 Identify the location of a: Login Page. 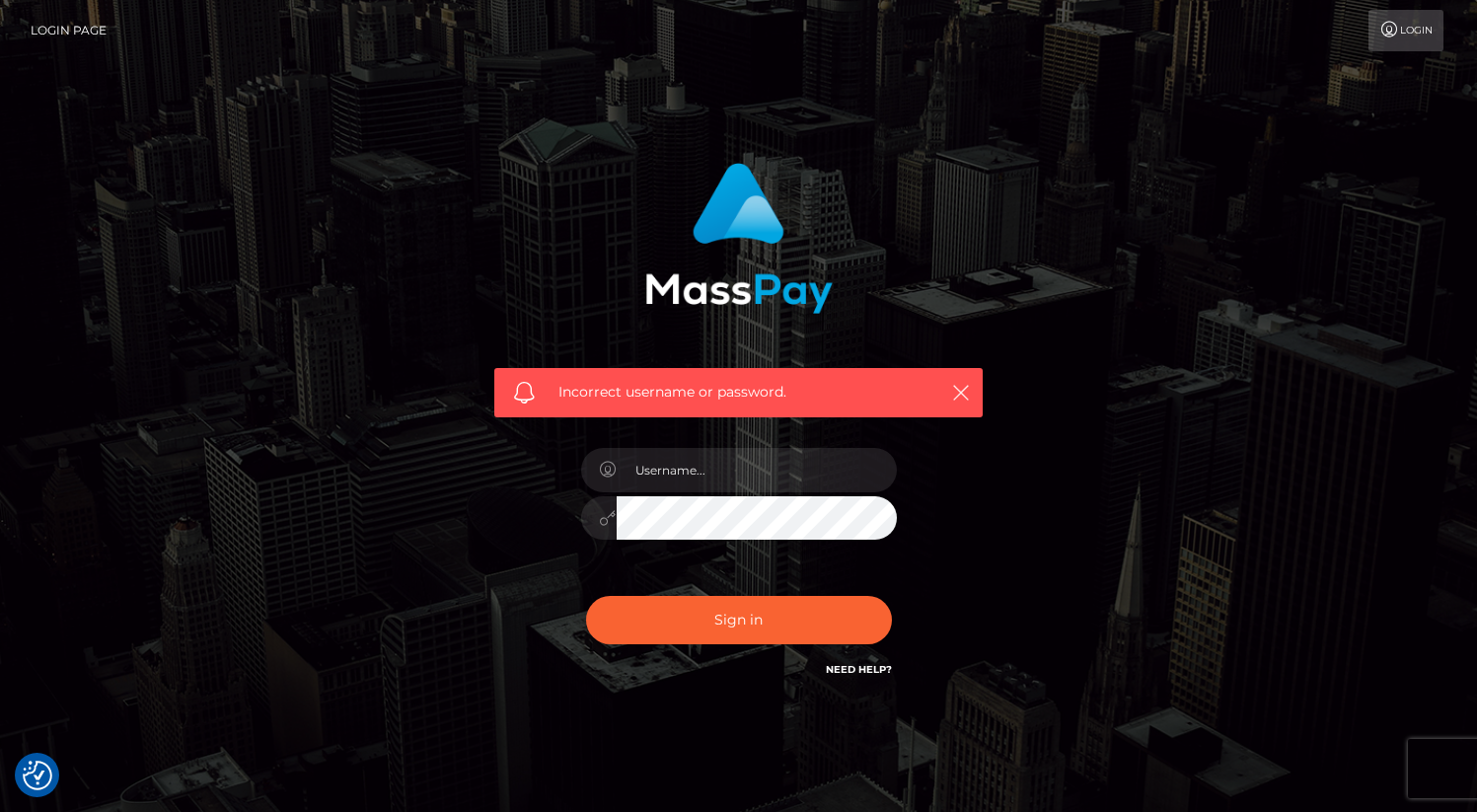
(68, 31).